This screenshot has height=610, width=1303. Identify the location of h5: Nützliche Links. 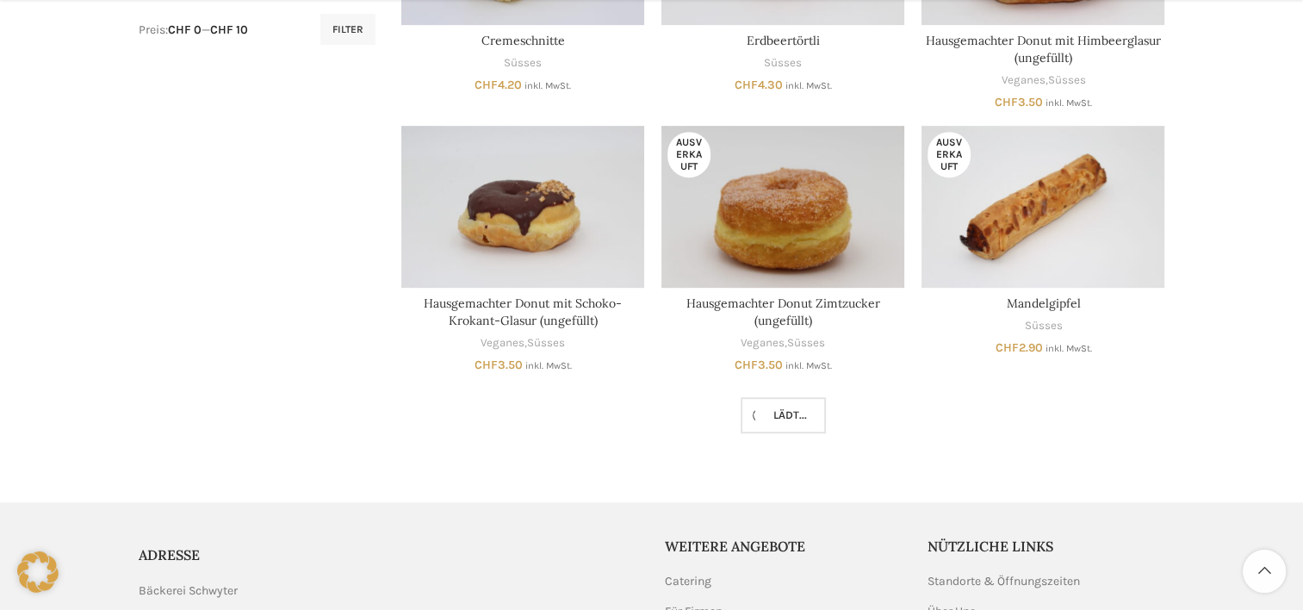
(1046, 546).